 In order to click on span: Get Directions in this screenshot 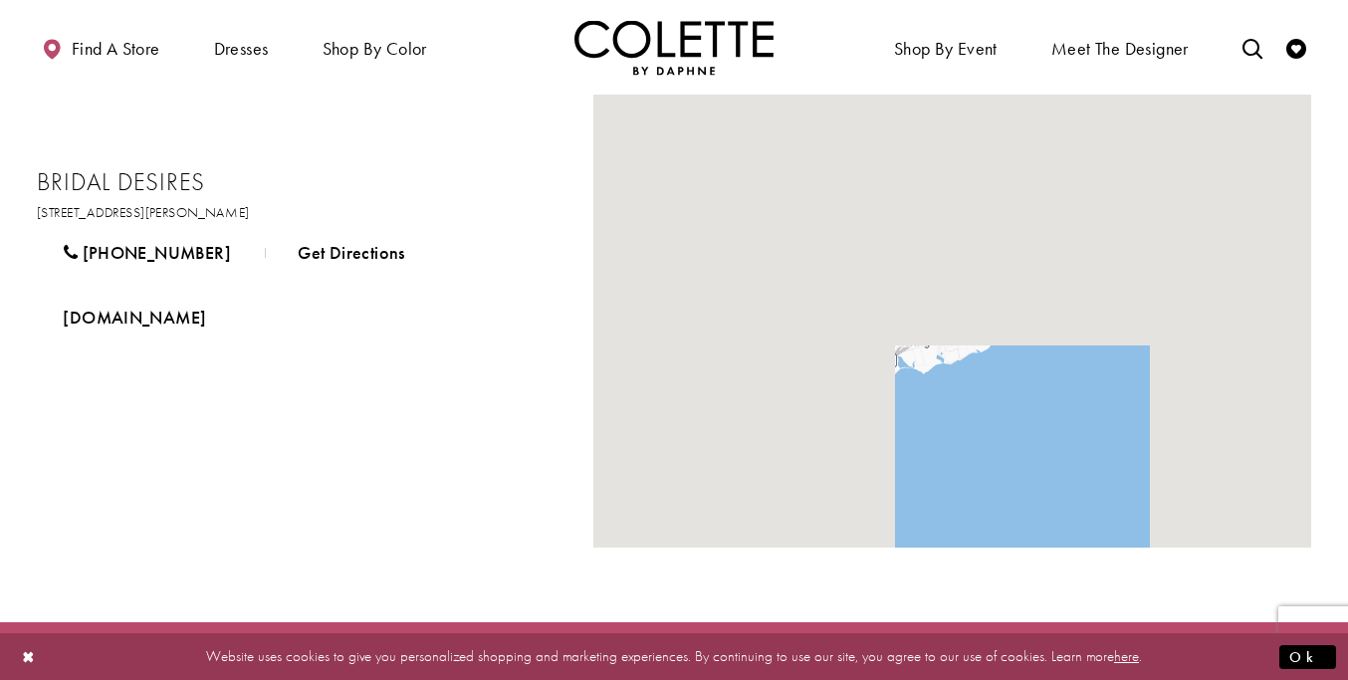, I will do `click(350, 252)`.